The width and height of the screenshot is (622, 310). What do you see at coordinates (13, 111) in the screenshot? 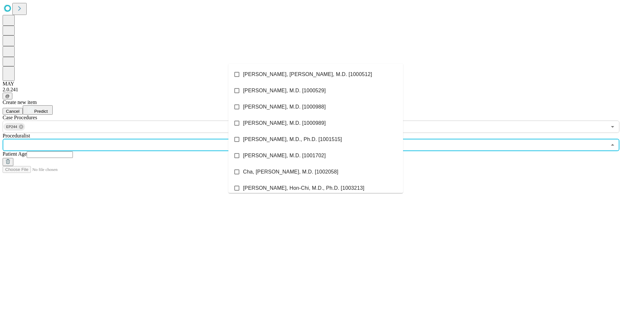
I see `span: Cancel` at bounding box center [13, 111].